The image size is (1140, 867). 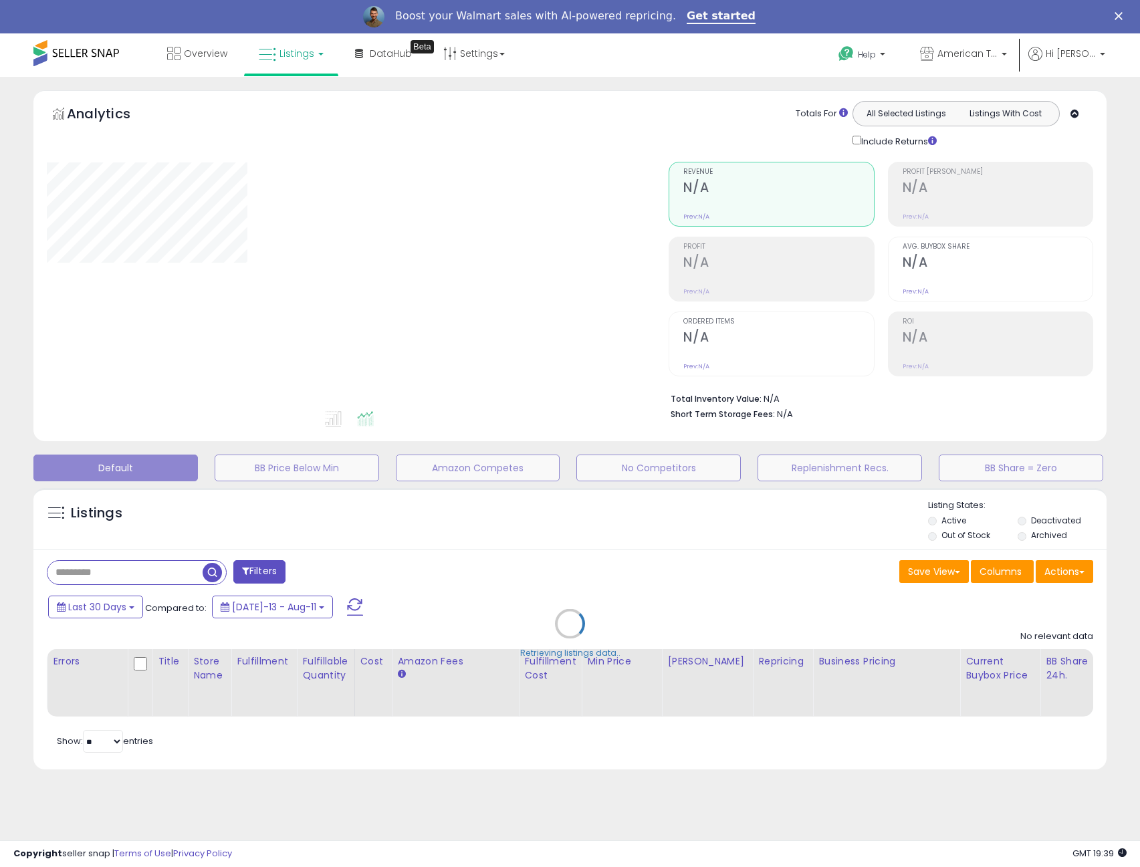 What do you see at coordinates (297, 468) in the screenshot?
I see `button: BB Price Below Min` at bounding box center [297, 468].